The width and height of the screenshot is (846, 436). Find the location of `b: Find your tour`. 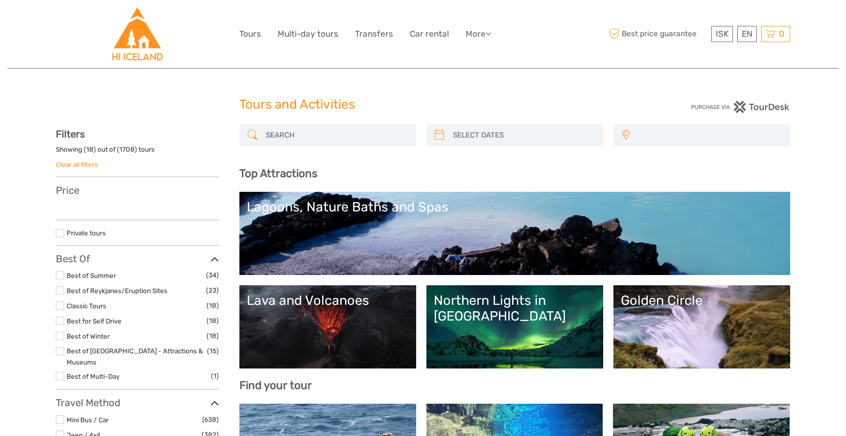

b: Find your tour is located at coordinates (276, 385).